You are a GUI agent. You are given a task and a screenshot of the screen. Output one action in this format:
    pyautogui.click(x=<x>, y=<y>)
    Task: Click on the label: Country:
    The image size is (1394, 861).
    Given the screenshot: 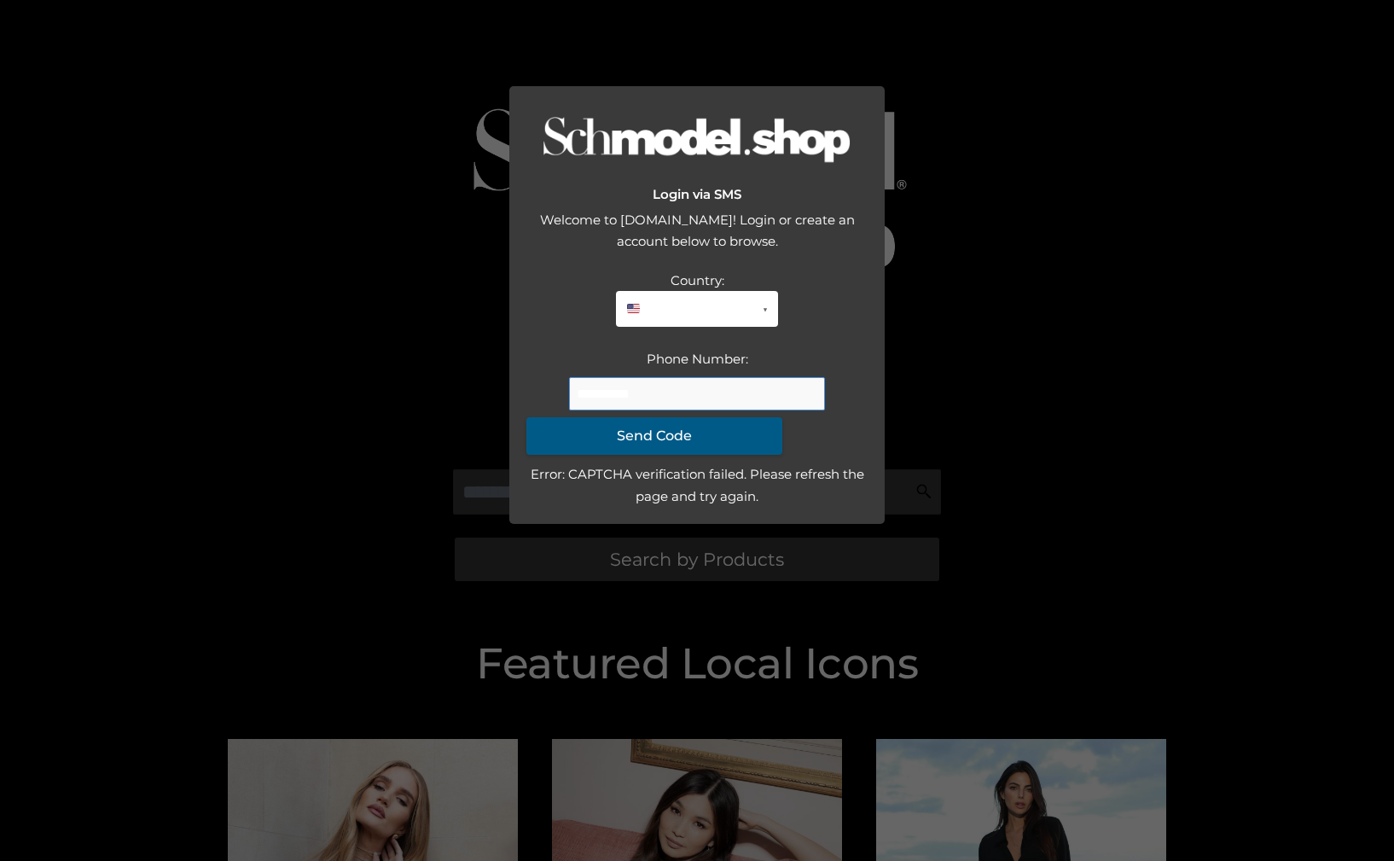 What is the action you would take?
    pyautogui.click(x=697, y=280)
    